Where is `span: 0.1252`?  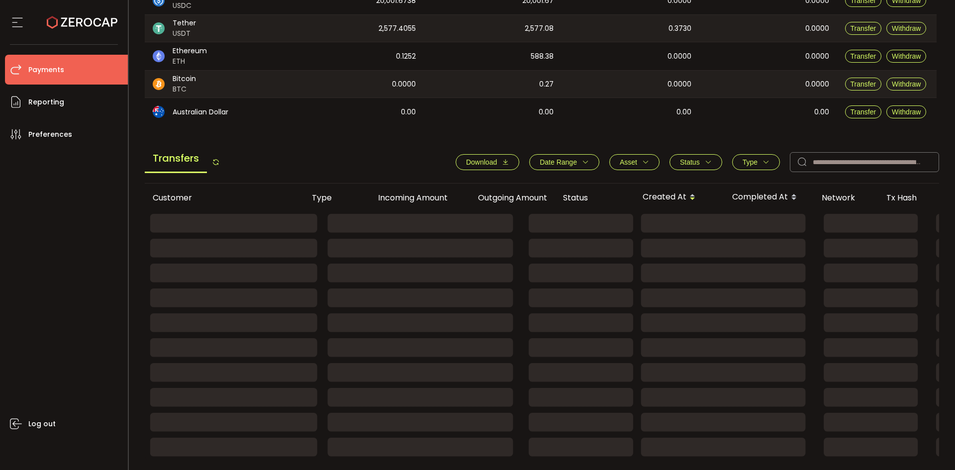
span: 0.1252 is located at coordinates (406, 56).